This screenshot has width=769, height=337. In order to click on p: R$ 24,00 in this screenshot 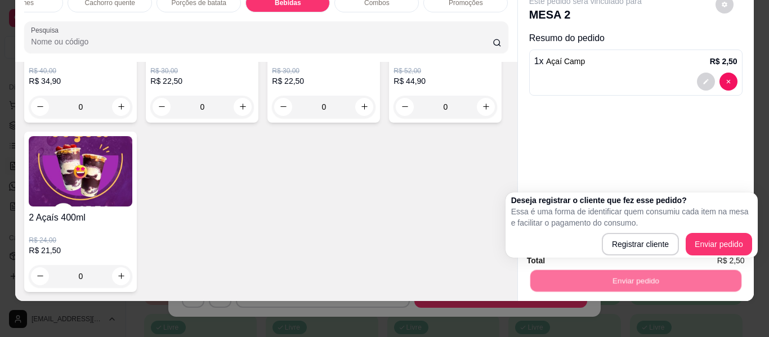, I will do `click(80, 240)`.